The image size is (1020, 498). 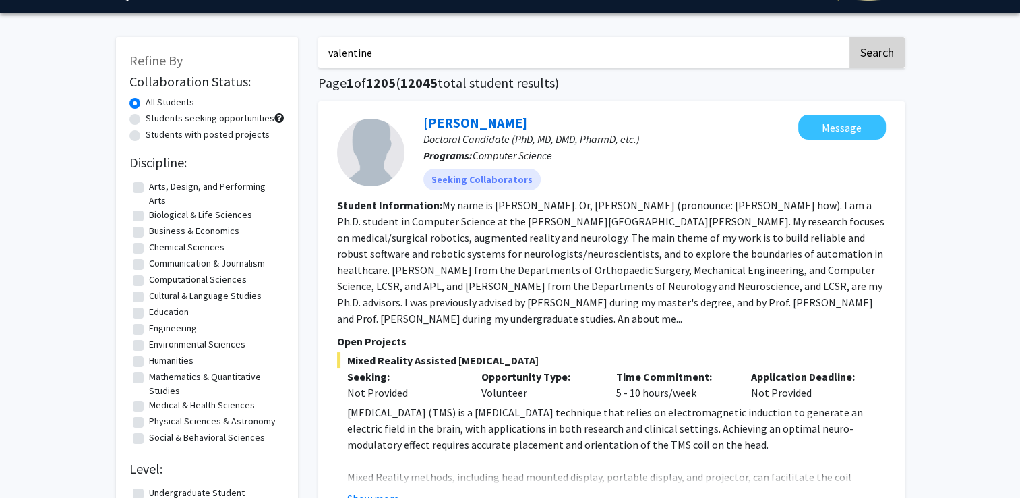 What do you see at coordinates (205, 295) in the screenshot?
I see `label: Cultural & Language Studies` at bounding box center [205, 295].